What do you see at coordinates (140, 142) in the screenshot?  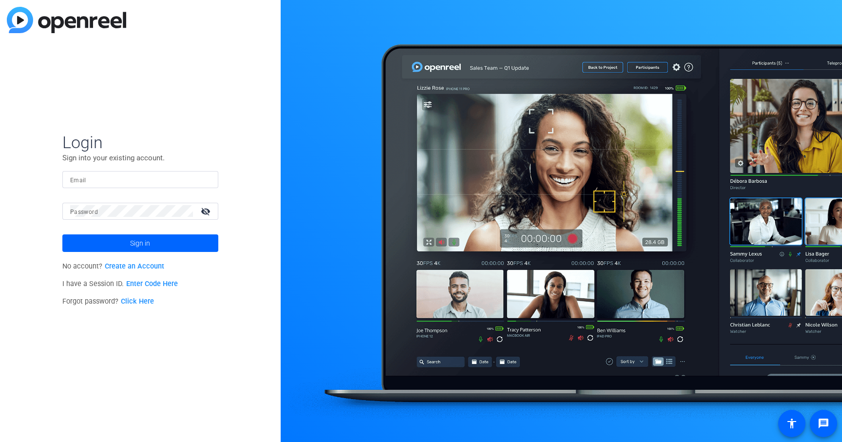 I see `span: Login` at bounding box center [140, 142].